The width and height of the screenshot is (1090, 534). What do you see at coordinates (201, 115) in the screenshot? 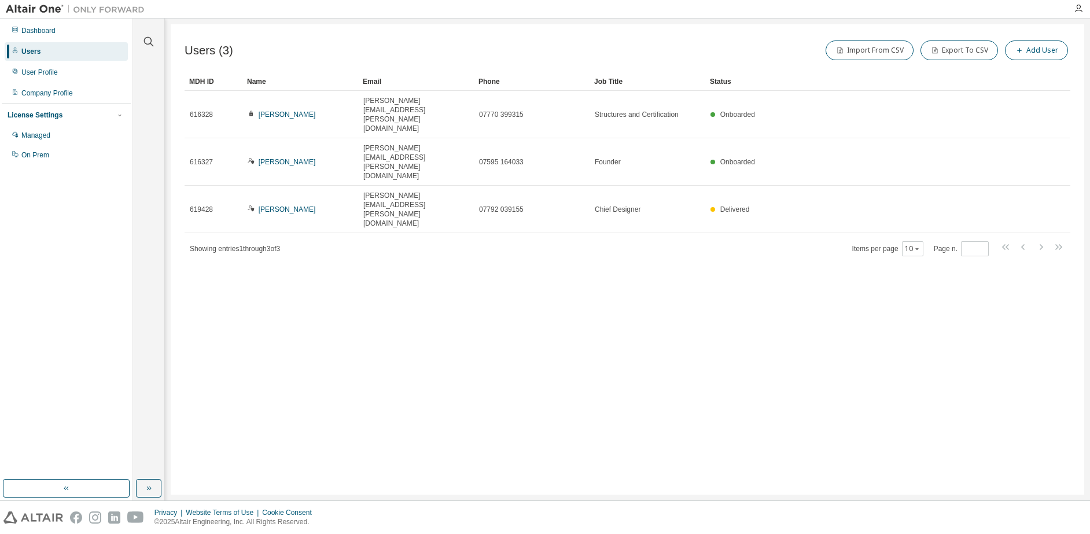
I see `span: 616328` at bounding box center [201, 115].